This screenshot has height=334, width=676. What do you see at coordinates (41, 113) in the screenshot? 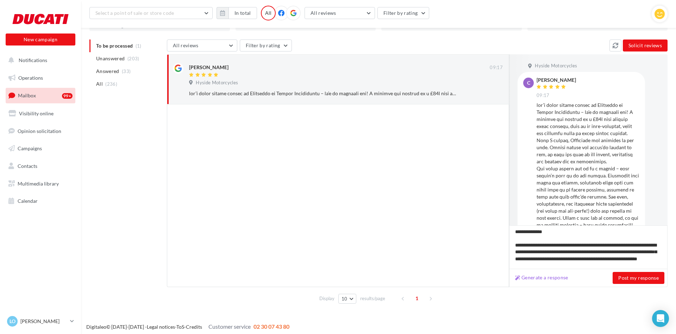
I see `a: Visibility online` at bounding box center [41, 113].